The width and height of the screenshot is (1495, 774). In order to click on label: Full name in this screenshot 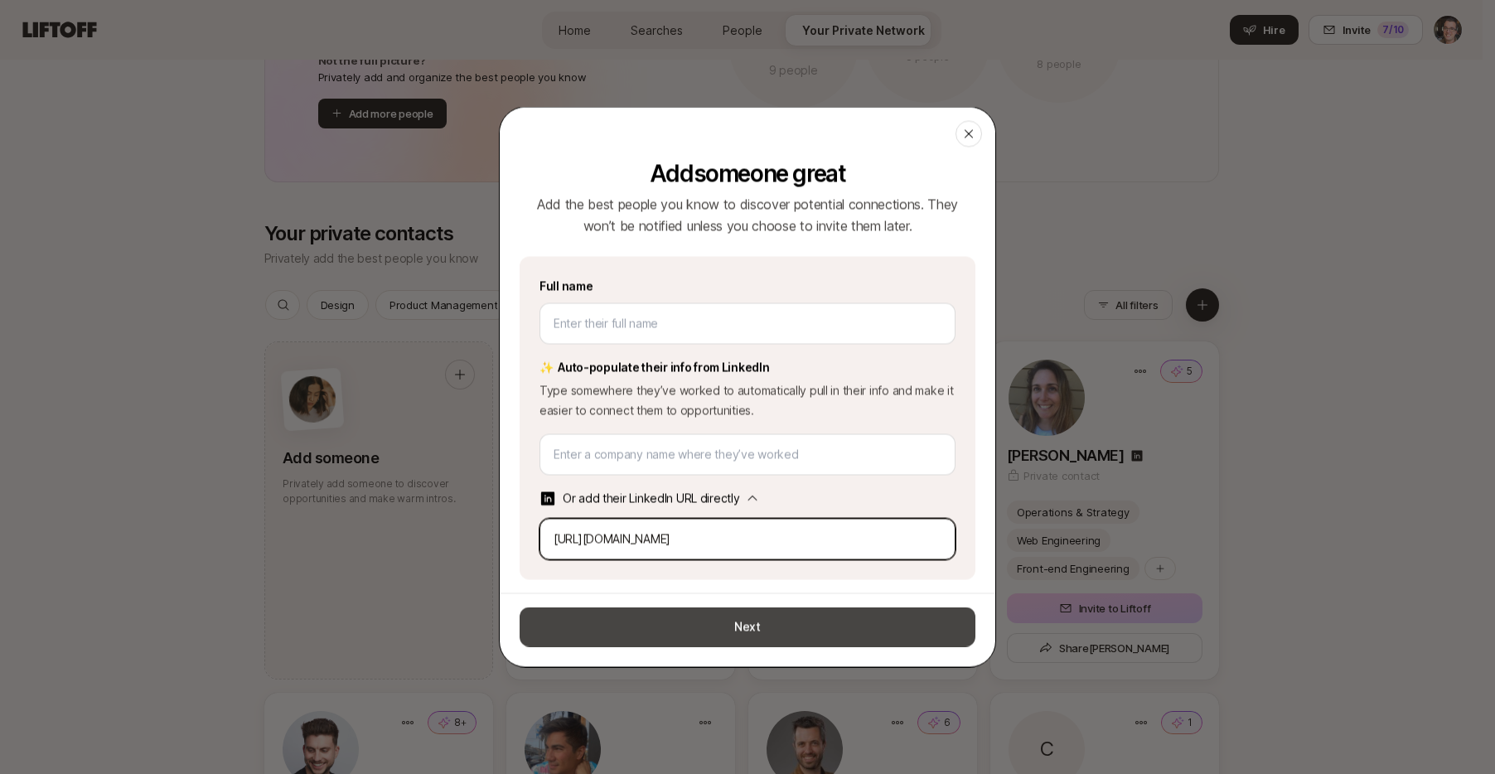, I will do `click(747, 287)`.